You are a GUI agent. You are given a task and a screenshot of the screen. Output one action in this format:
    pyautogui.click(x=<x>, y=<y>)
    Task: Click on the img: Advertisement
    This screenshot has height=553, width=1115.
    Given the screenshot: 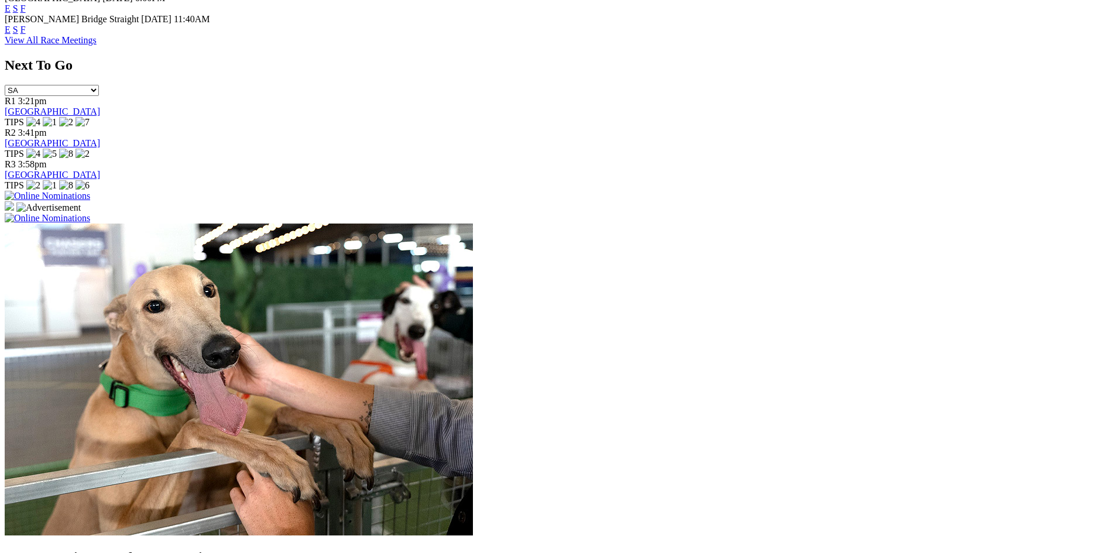 What is the action you would take?
    pyautogui.click(x=49, y=208)
    